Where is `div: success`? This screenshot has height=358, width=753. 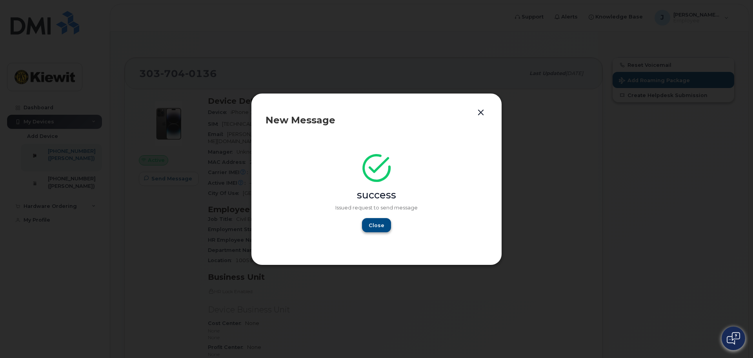
div: success is located at coordinates (377, 195).